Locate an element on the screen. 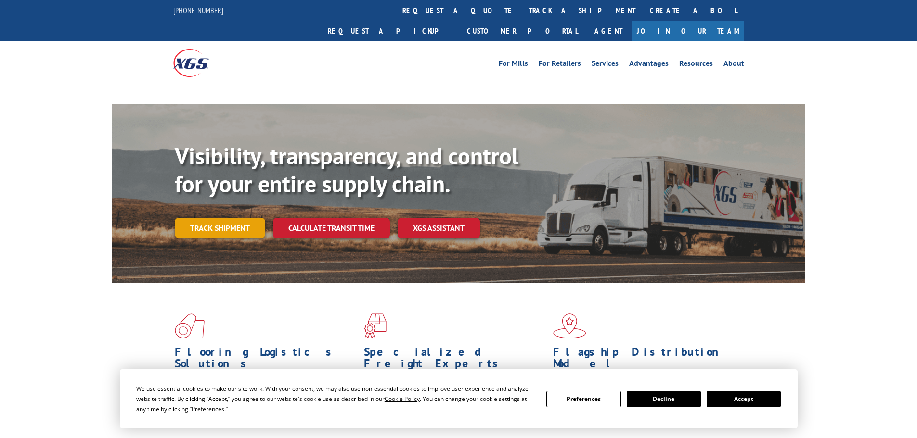 This screenshot has width=917, height=438. a: Agent is located at coordinates (608, 31).